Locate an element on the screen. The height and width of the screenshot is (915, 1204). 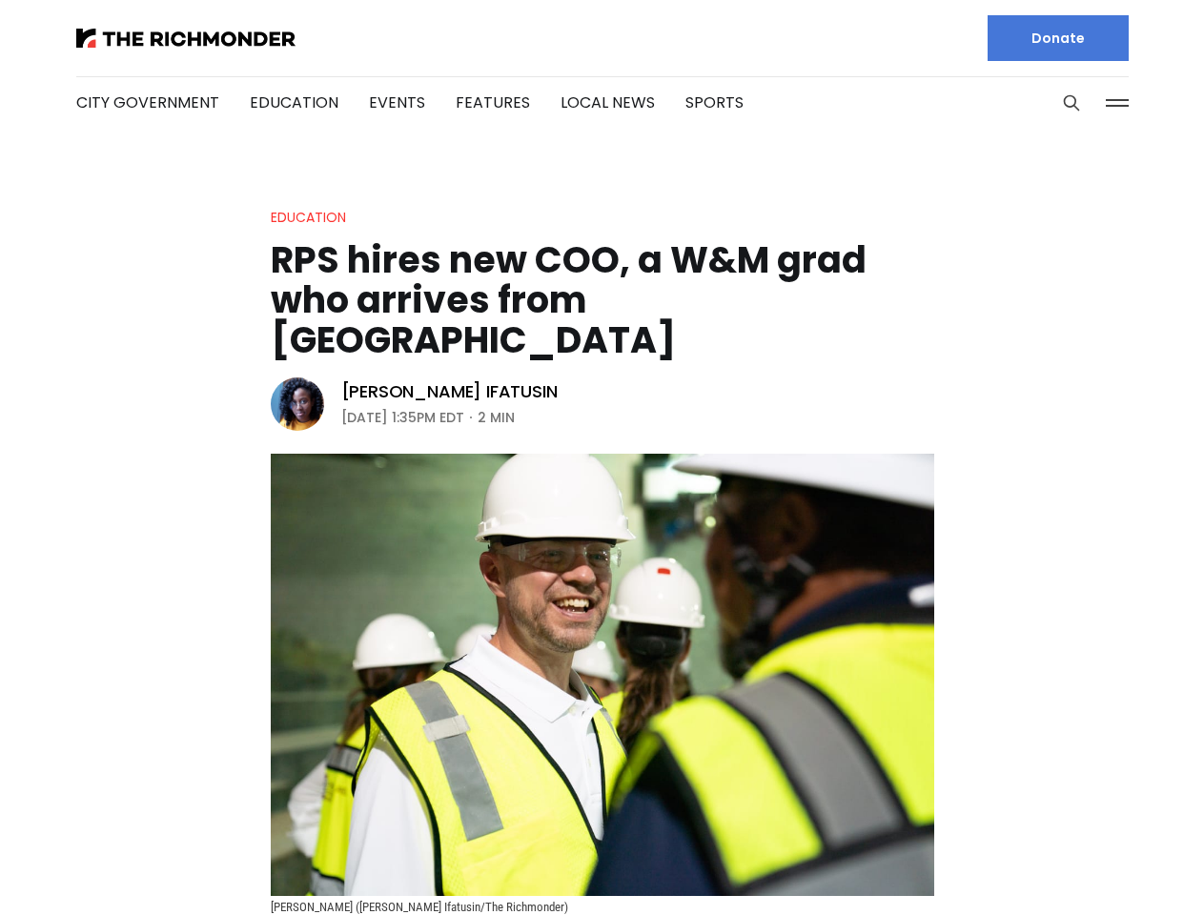
button: Search this site is located at coordinates (1072, 103).